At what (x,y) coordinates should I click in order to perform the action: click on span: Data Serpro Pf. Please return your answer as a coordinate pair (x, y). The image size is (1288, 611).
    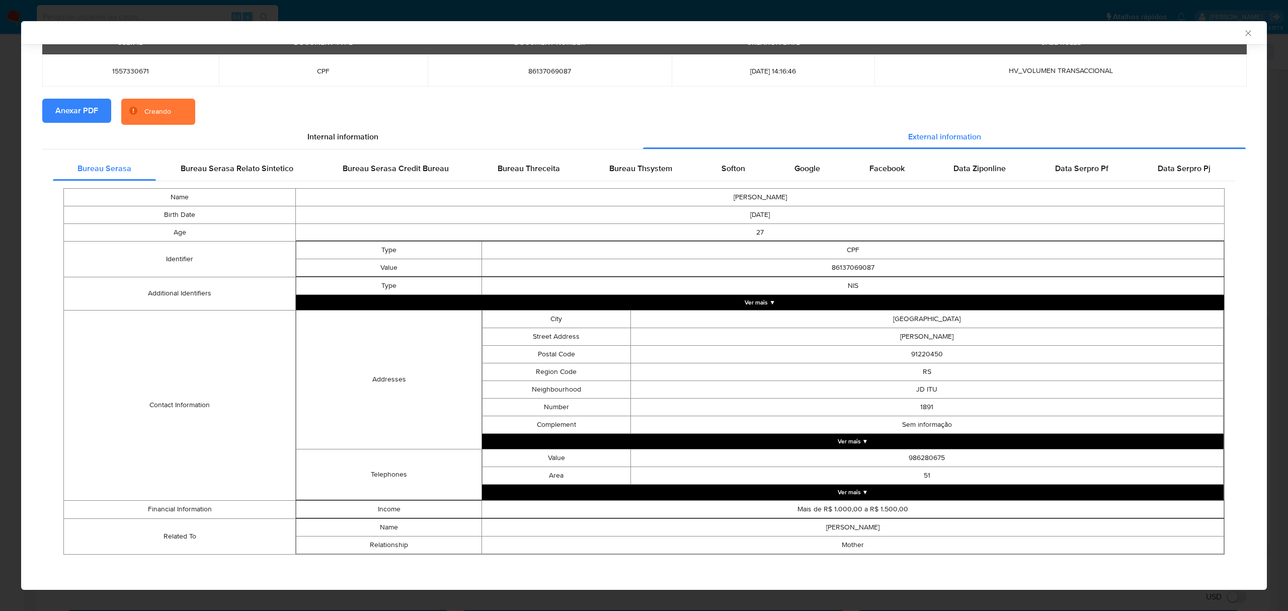
    Looking at the image, I should click on (1081, 168).